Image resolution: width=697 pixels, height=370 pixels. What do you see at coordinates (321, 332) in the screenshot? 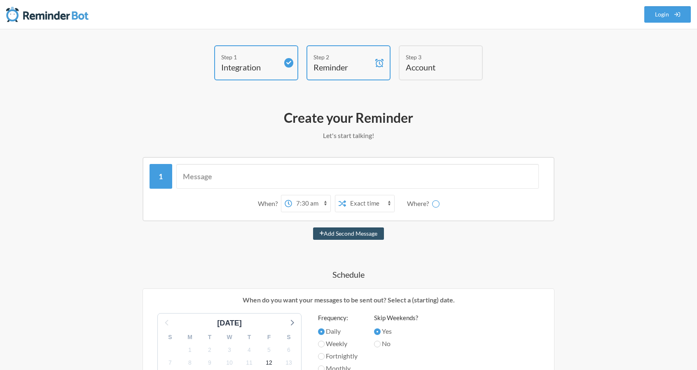
I see `input: Daily` at bounding box center [321, 332].